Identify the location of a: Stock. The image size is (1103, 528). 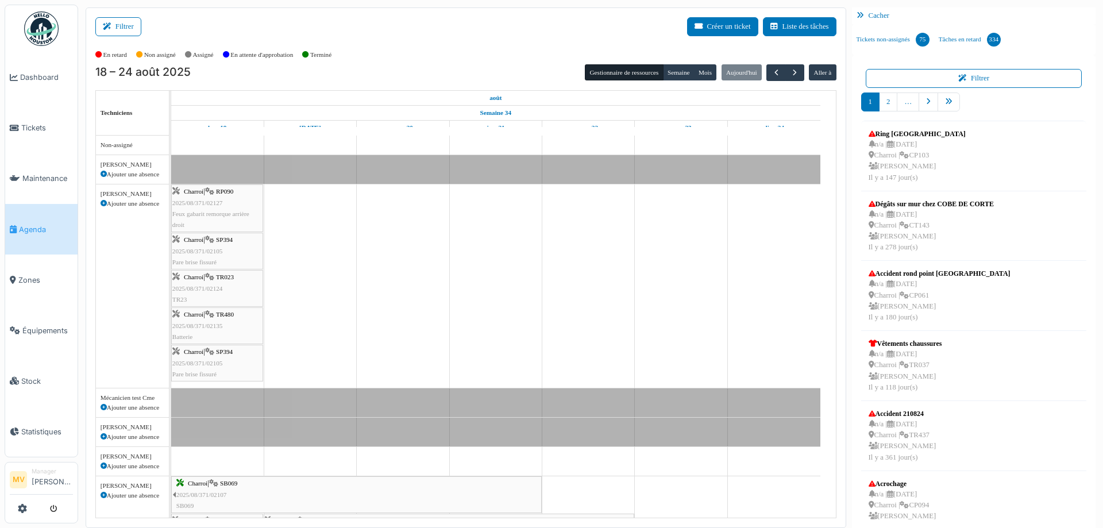
(41, 381).